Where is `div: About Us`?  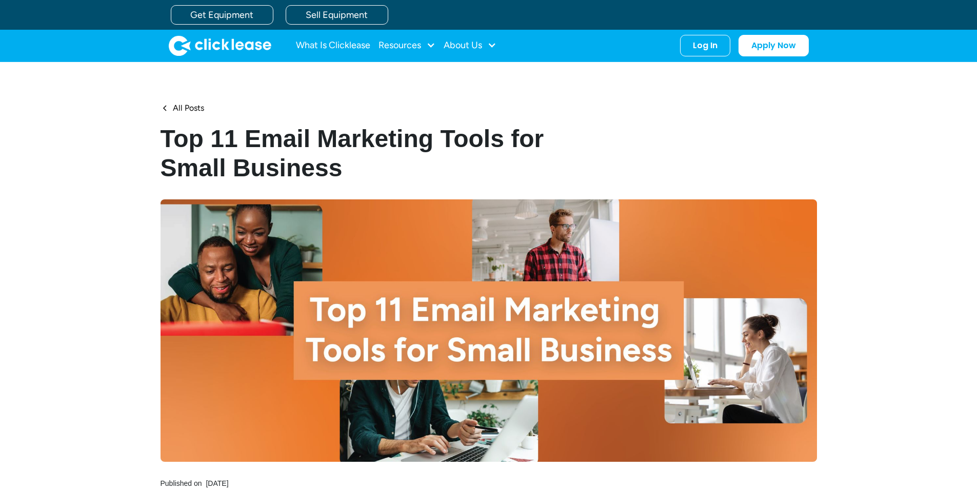
div: About Us is located at coordinates (470, 46).